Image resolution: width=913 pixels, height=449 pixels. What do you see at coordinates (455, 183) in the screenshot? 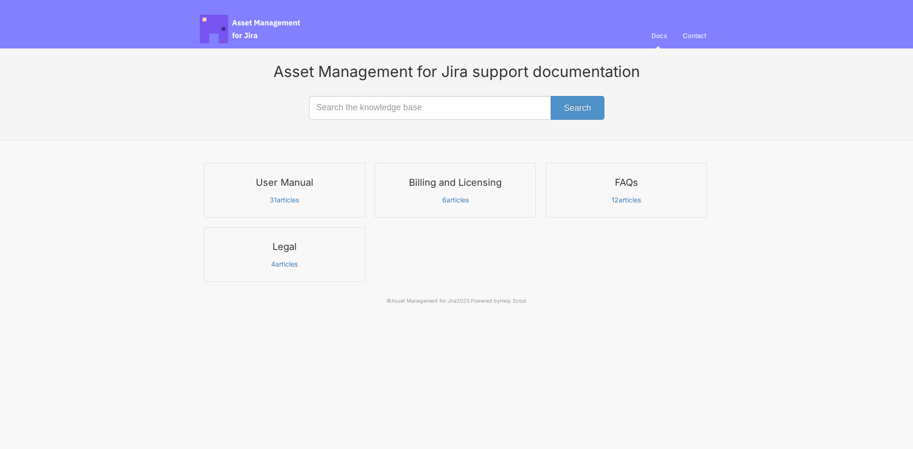
I see `h3: Billing and Licensing` at bounding box center [455, 183].